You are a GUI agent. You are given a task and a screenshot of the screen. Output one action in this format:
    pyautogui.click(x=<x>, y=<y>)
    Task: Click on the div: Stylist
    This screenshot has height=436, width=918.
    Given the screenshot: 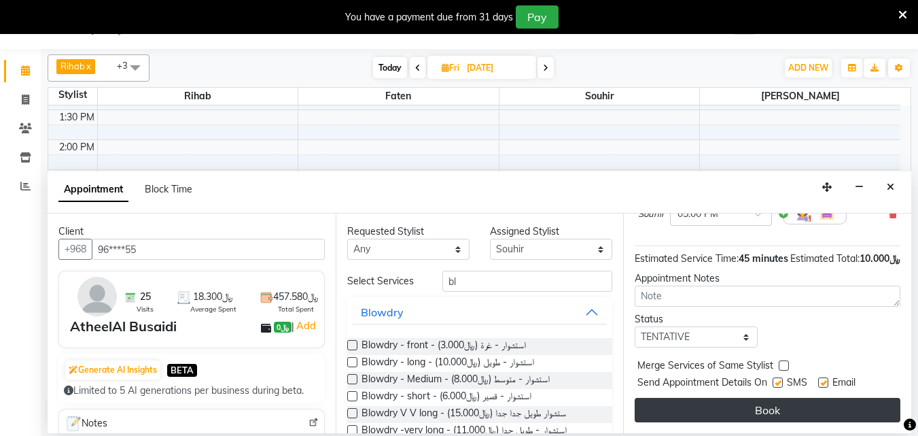 What is the action you would take?
    pyautogui.click(x=73, y=94)
    